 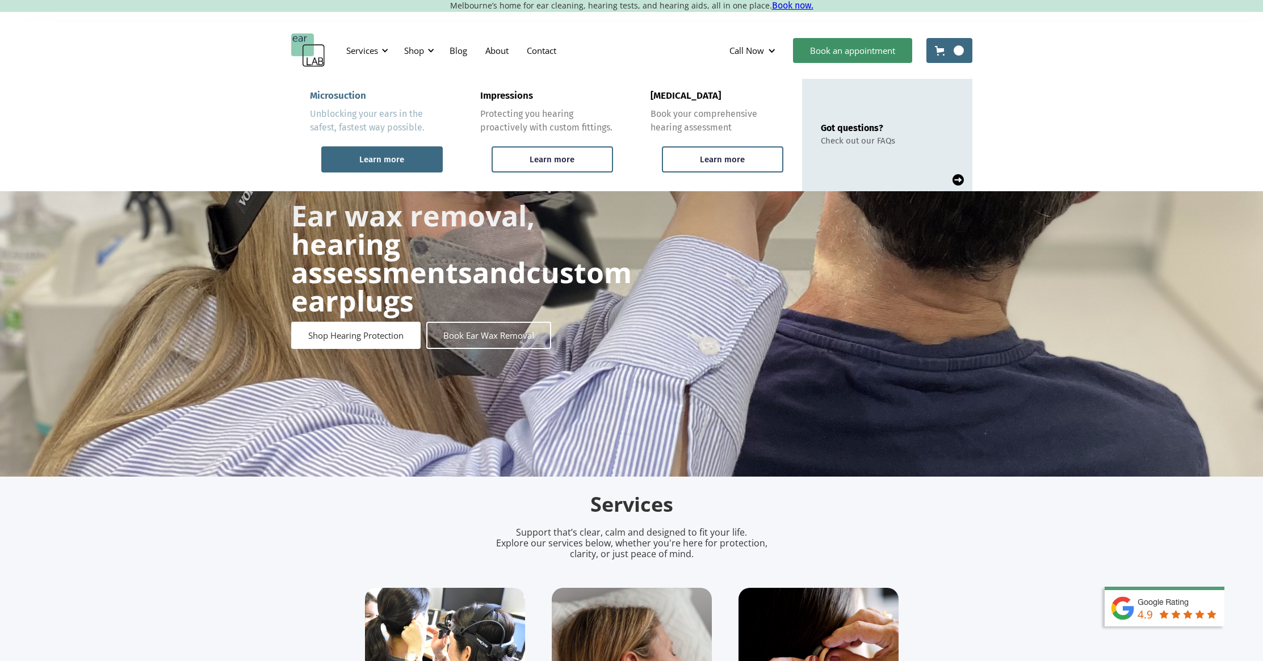 What do you see at coordinates (376, 121) in the screenshot?
I see `div: Unblocking your ears in the safest, fastest way possible.` at bounding box center [376, 121].